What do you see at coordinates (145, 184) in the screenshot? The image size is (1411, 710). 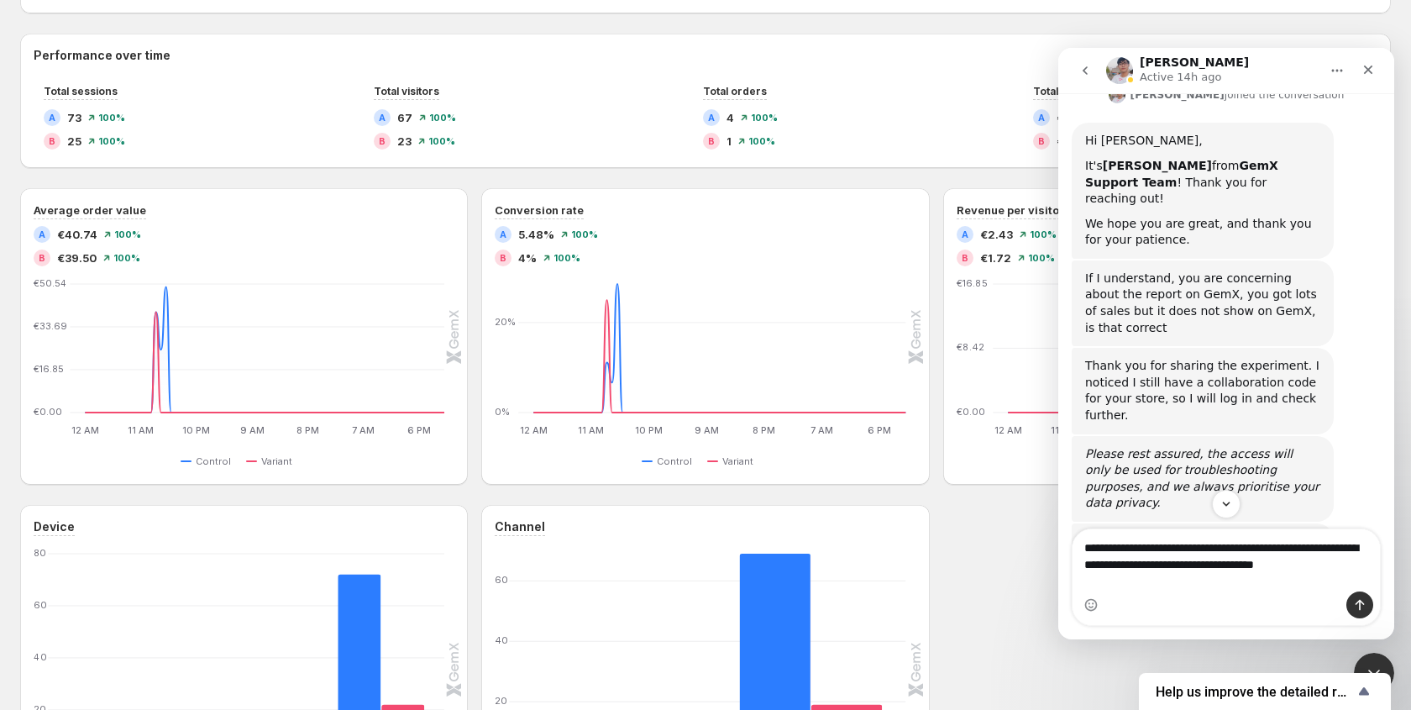 I see `div: We hope you are great, and thank you for your patience.` at bounding box center [145, 184].